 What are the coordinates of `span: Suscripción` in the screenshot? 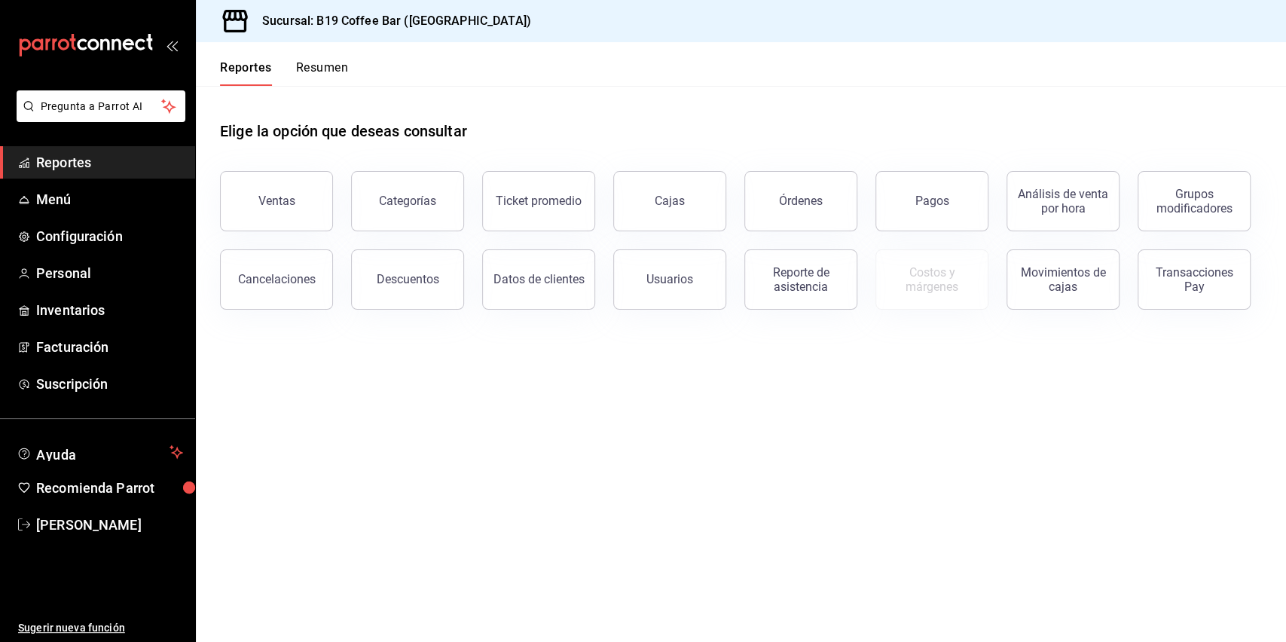 It's located at (109, 383).